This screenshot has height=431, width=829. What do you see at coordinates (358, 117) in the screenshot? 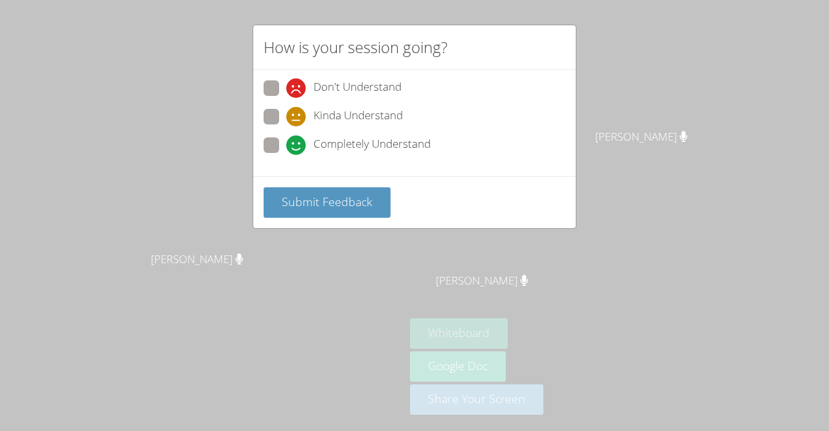
I see `span: Kinda Understand` at bounding box center [358, 117].